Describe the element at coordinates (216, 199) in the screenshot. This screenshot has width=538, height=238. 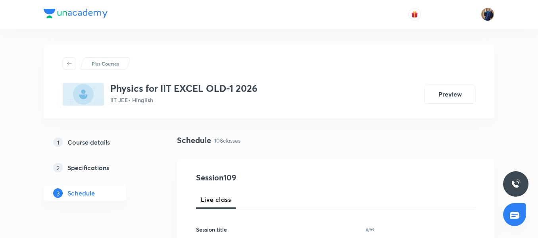
I see `span: Live class` at that location.